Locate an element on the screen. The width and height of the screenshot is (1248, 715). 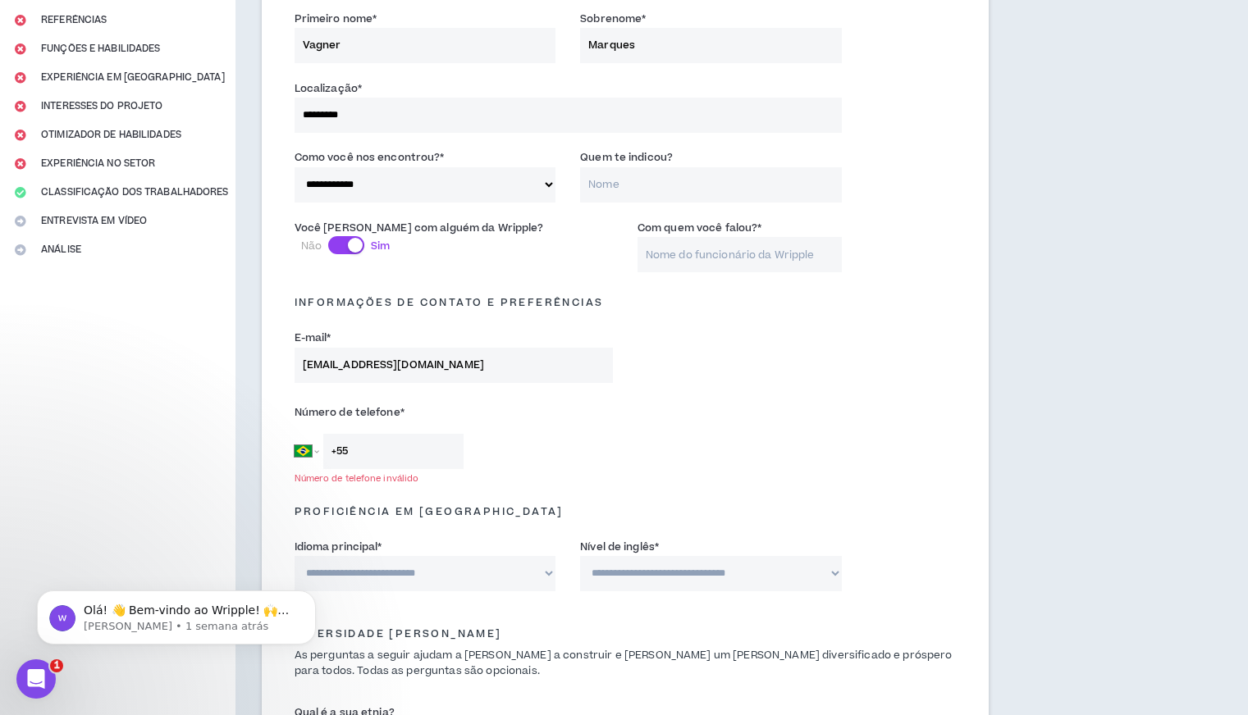
font: Sobrenome is located at coordinates (610, 19).